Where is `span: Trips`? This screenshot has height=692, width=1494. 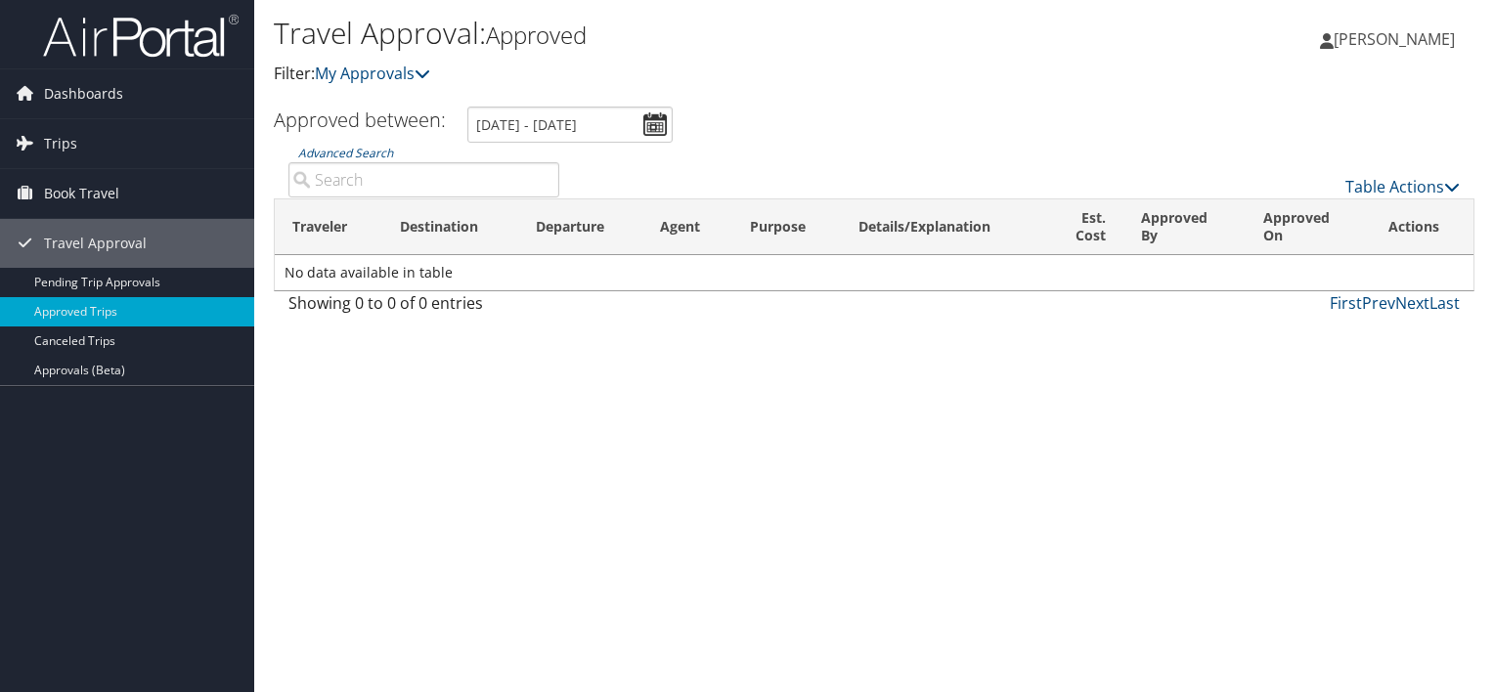 span: Trips is located at coordinates (61, 144).